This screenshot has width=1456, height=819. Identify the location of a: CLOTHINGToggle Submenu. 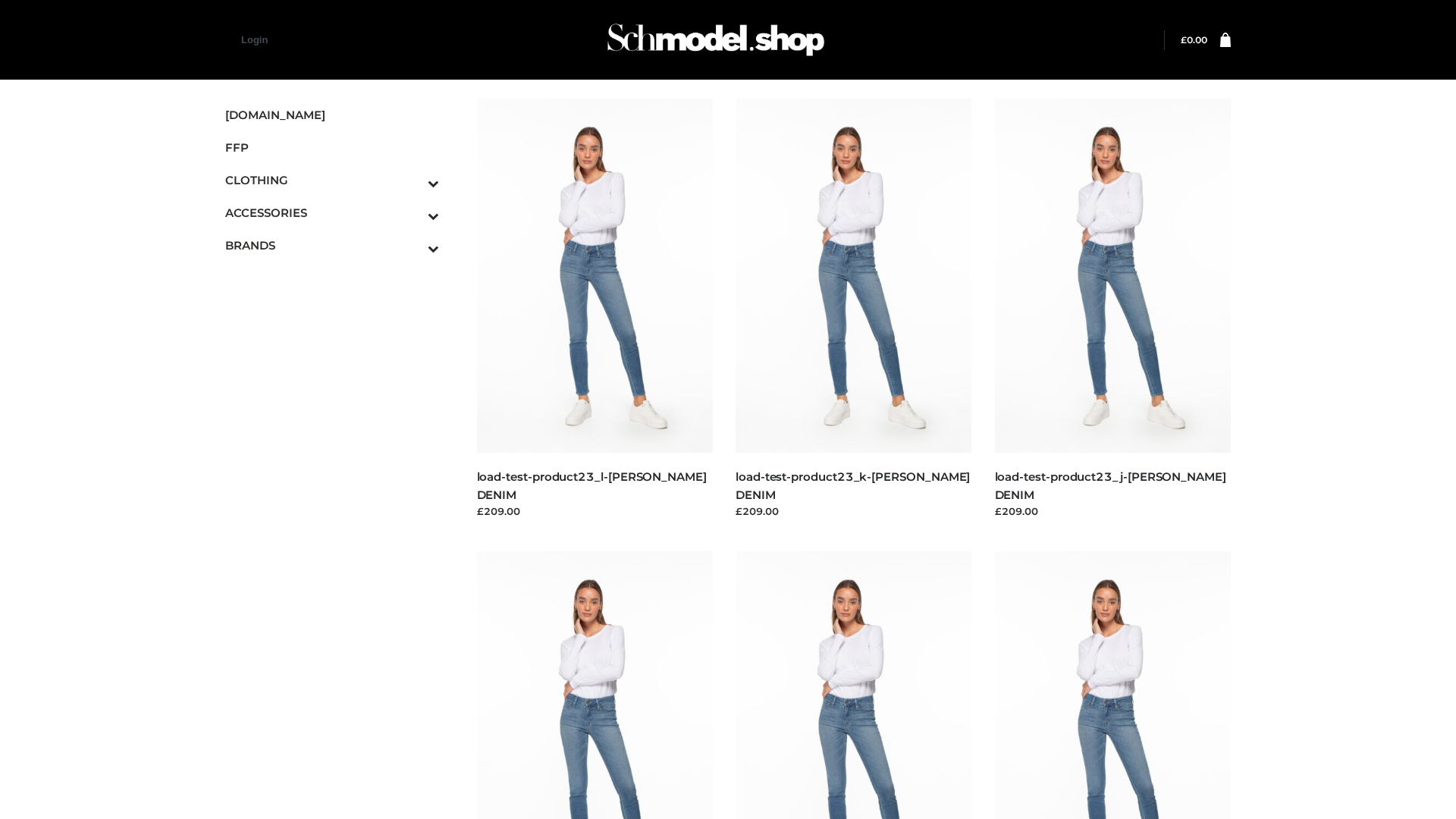
(332, 180).